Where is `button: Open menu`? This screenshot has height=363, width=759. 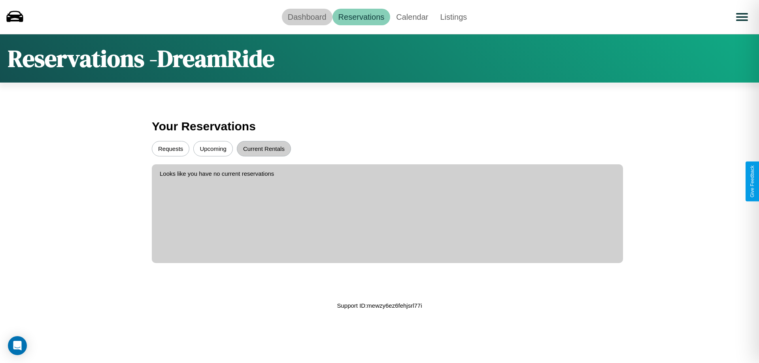 button: Open menu is located at coordinates (742, 17).